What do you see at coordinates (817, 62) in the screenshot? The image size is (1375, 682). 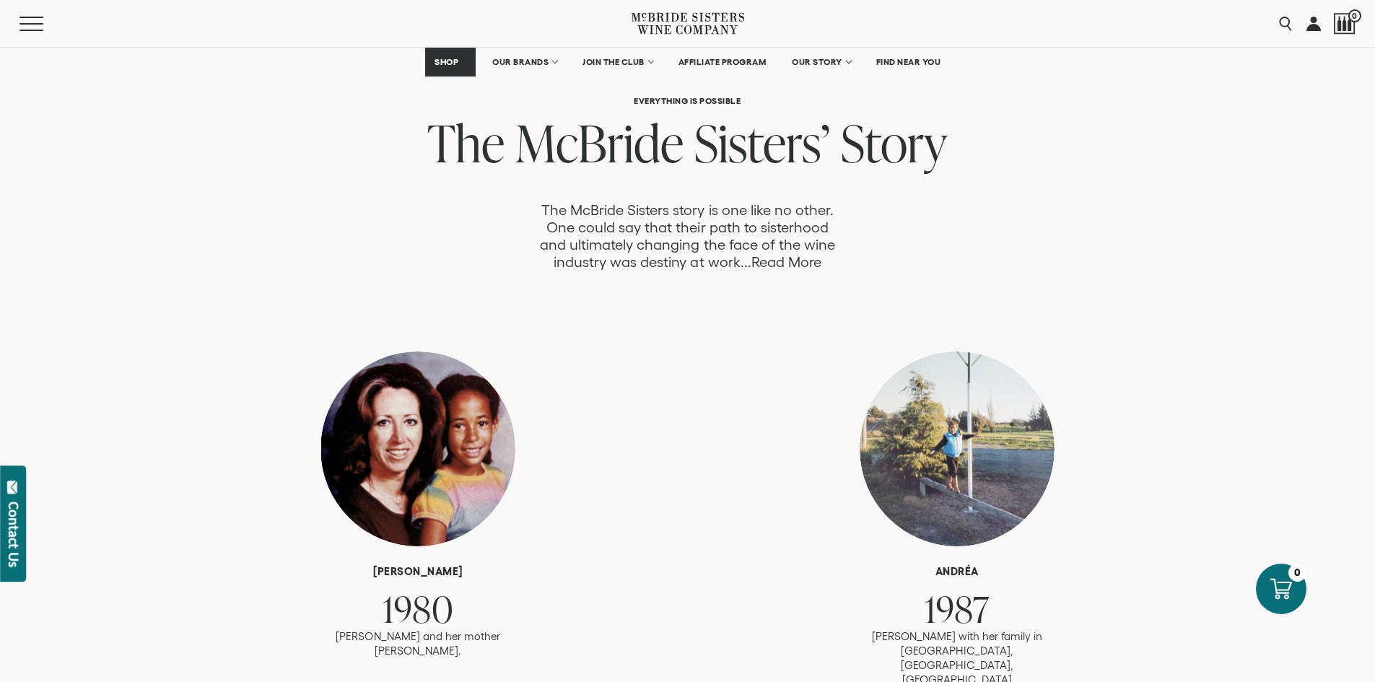 I see `span: OUR STORY` at bounding box center [817, 62].